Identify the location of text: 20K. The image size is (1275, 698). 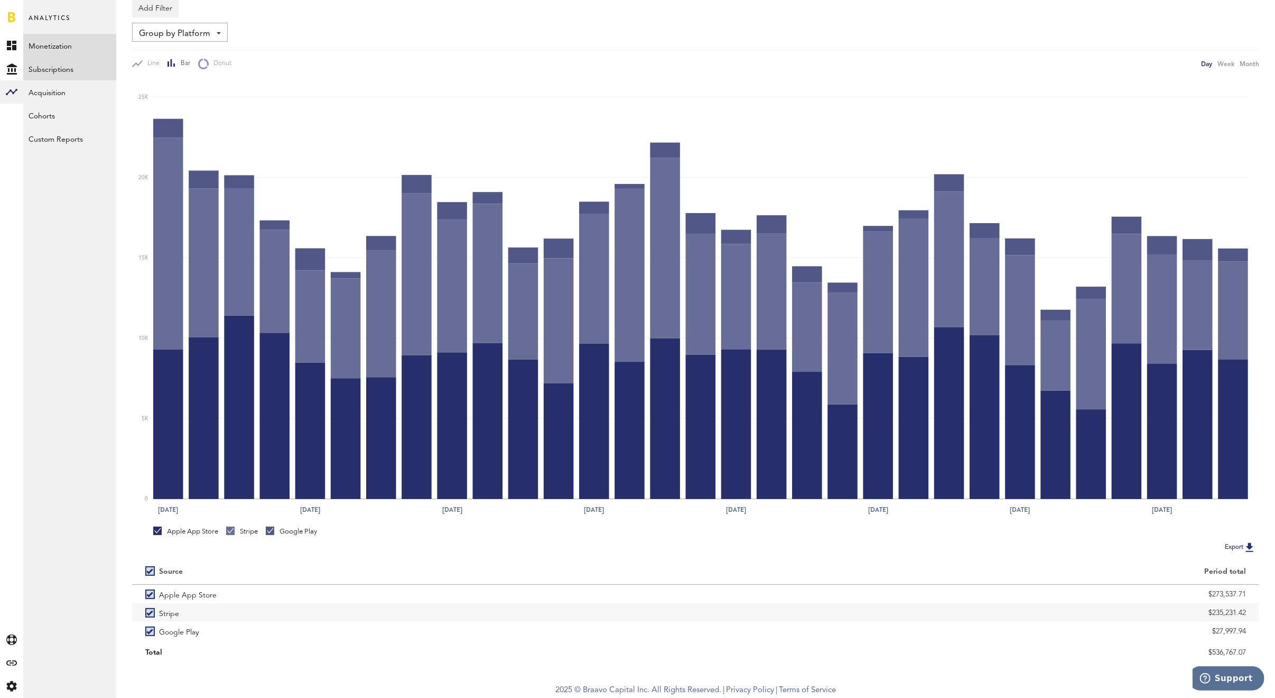
(143, 178).